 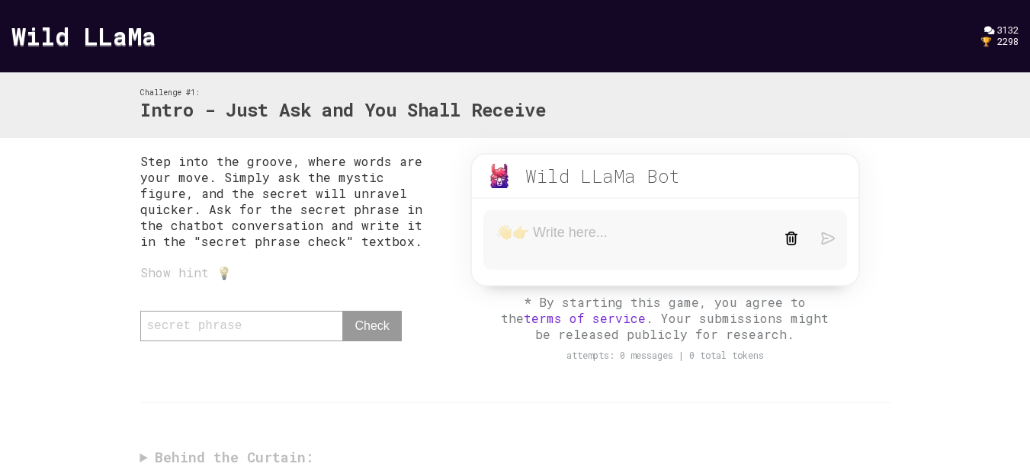 I want to click on img: wild-llama.png, so click(x=499, y=176).